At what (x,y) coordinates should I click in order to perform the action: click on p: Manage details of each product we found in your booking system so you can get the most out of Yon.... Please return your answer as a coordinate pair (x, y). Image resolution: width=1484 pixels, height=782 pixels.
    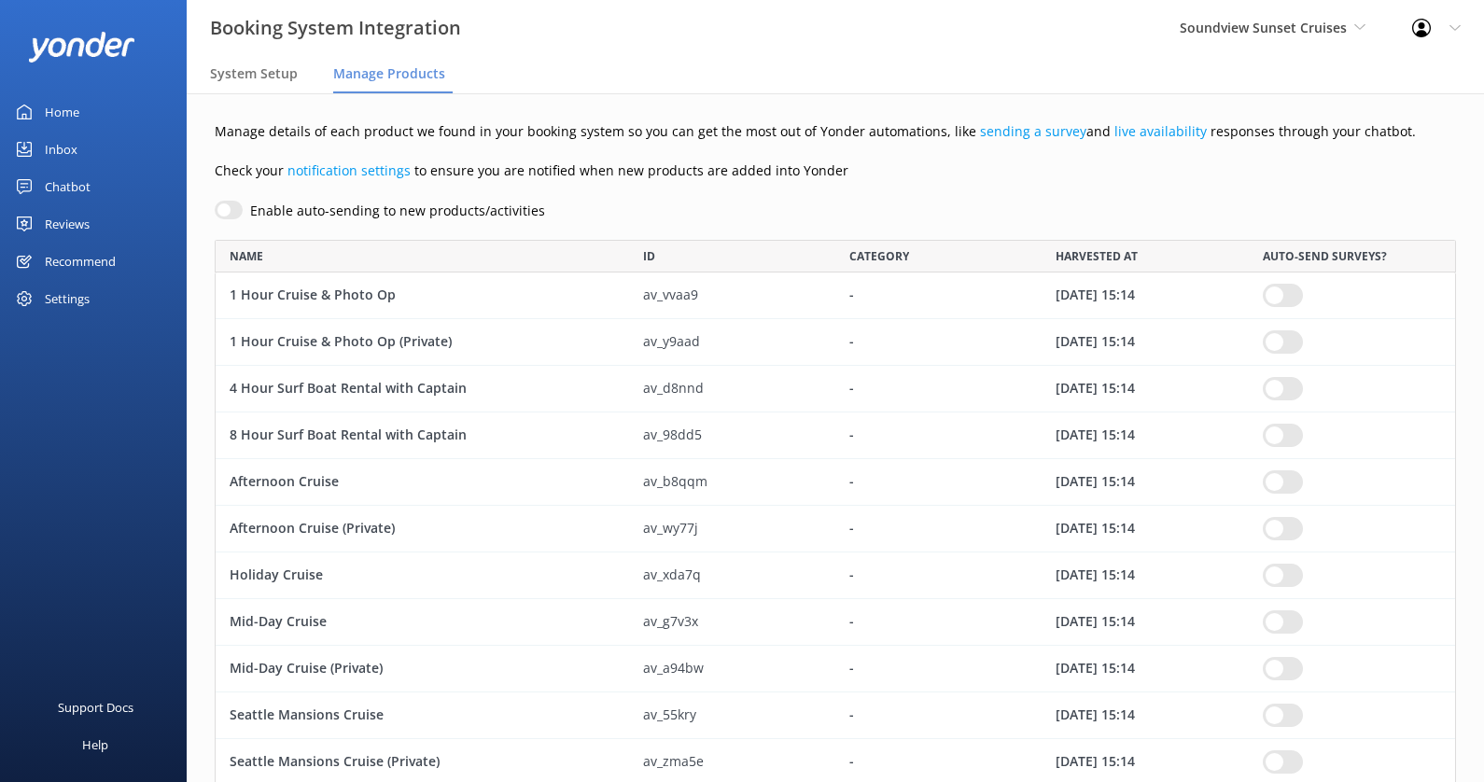
    Looking at the image, I should click on (835, 132).